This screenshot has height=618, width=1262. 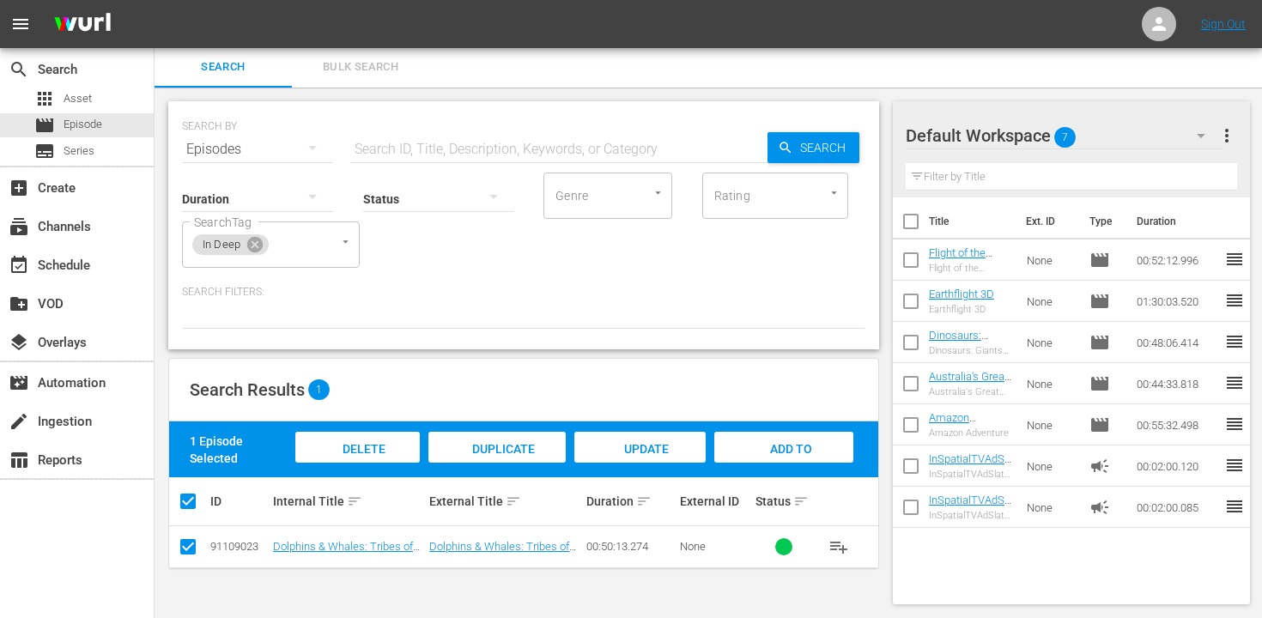 I want to click on button: more_vert, so click(x=1227, y=136).